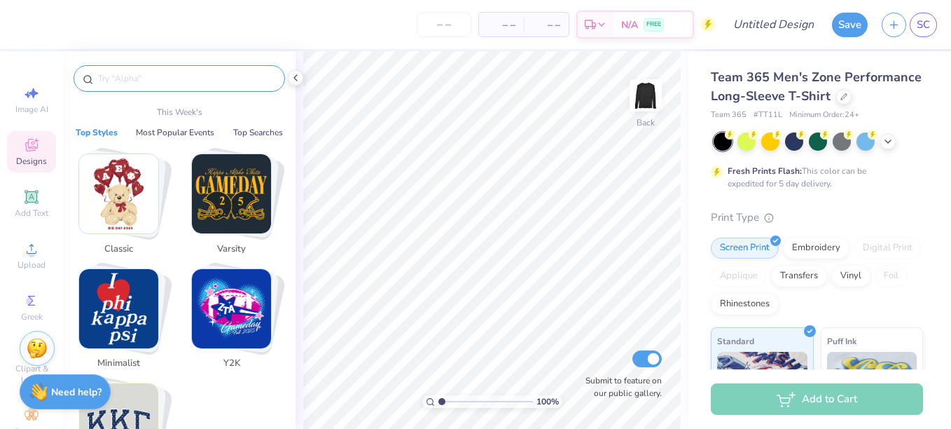  Describe the element at coordinates (231, 249) in the screenshot. I see `span: Varsity` at that location.